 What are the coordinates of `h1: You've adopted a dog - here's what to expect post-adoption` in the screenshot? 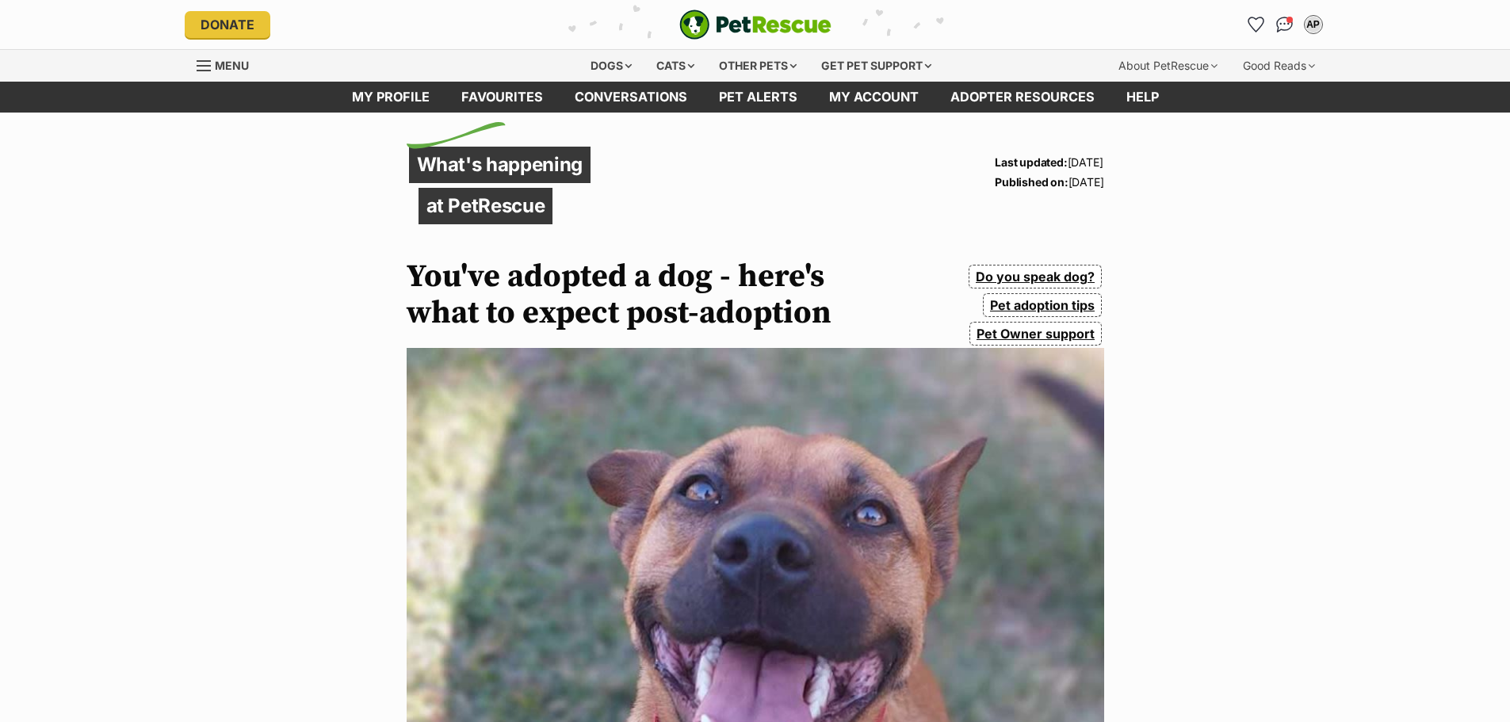 It's located at (634, 295).